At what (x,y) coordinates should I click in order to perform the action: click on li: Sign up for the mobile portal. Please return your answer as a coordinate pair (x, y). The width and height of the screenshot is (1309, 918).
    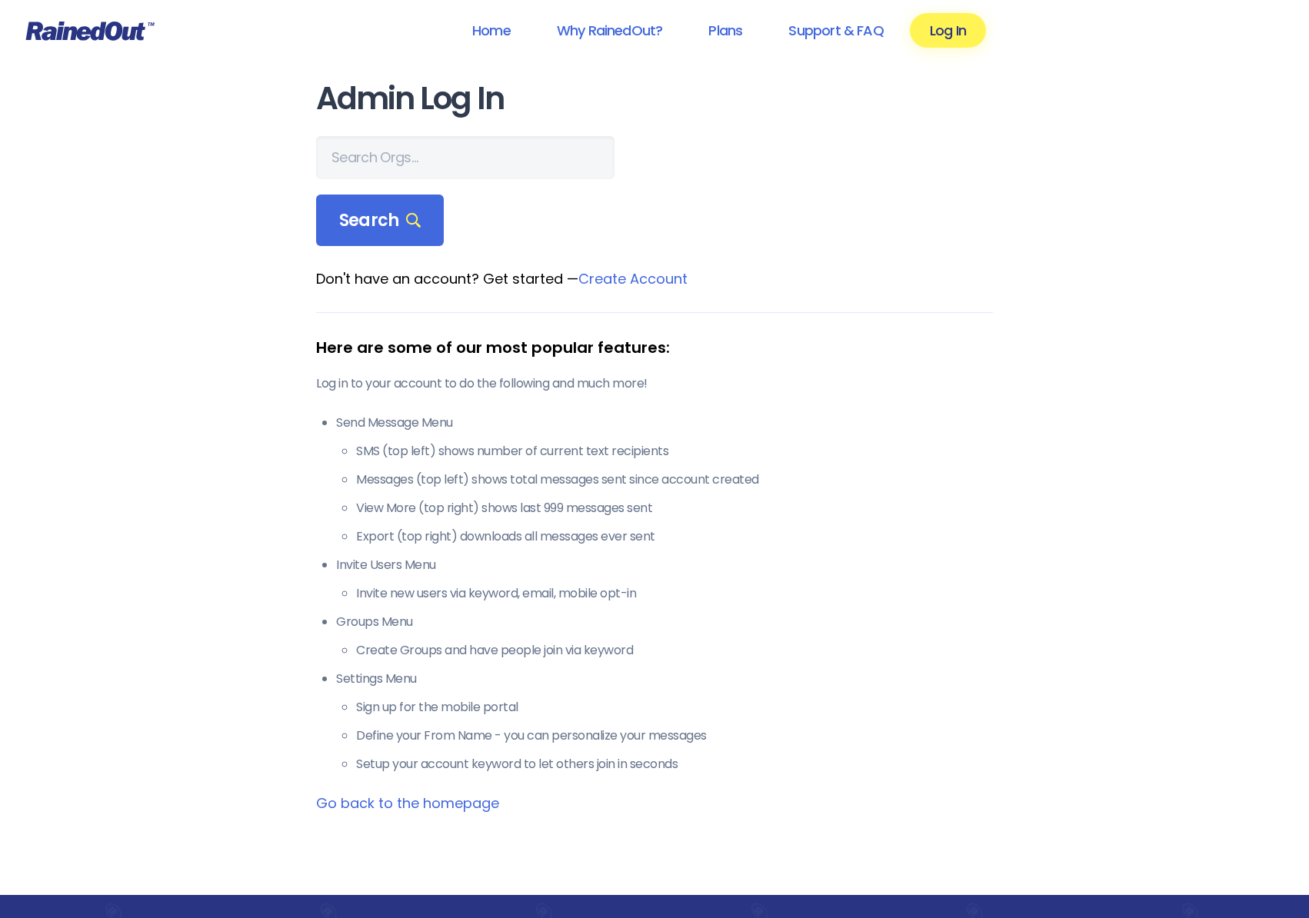
    Looking at the image, I should click on (674, 707).